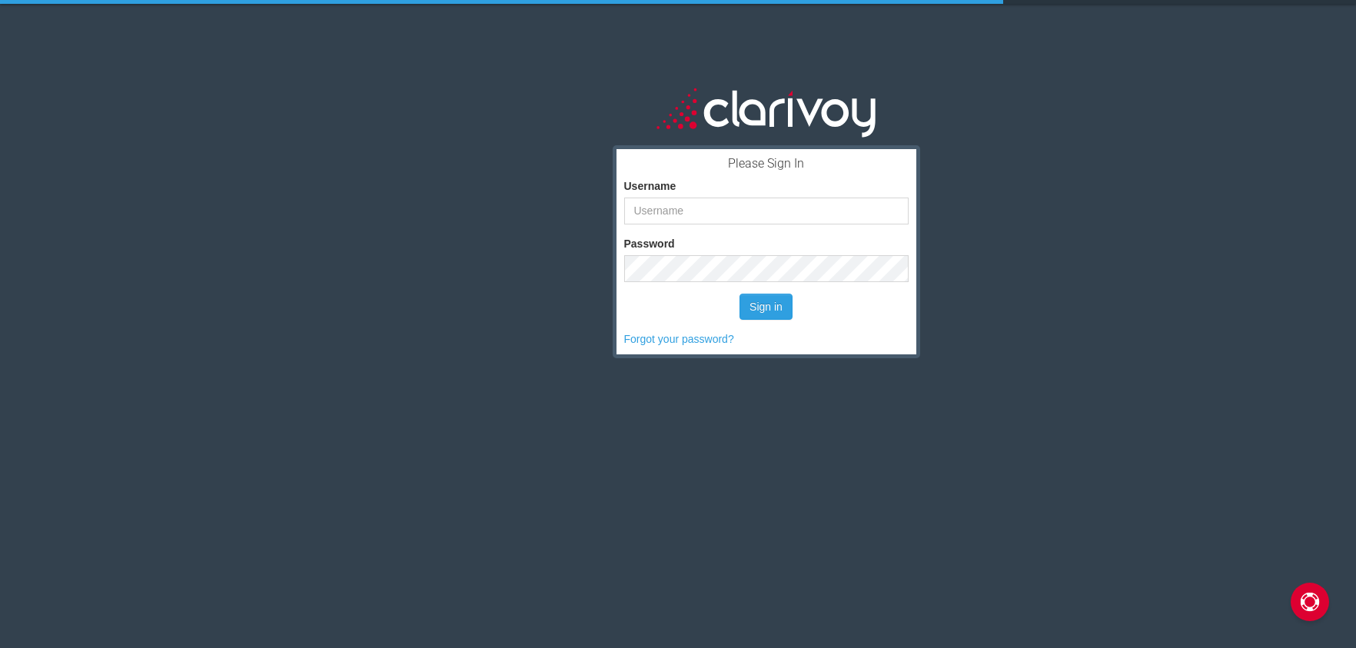  I want to click on label: Username, so click(650, 186).